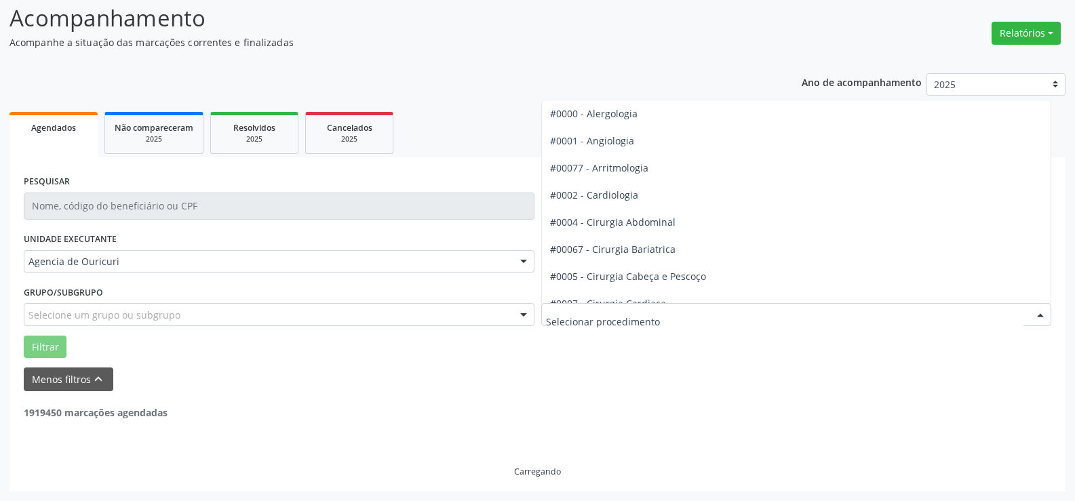  Describe the element at coordinates (1026, 33) in the screenshot. I see `button: Relatórios` at that location.